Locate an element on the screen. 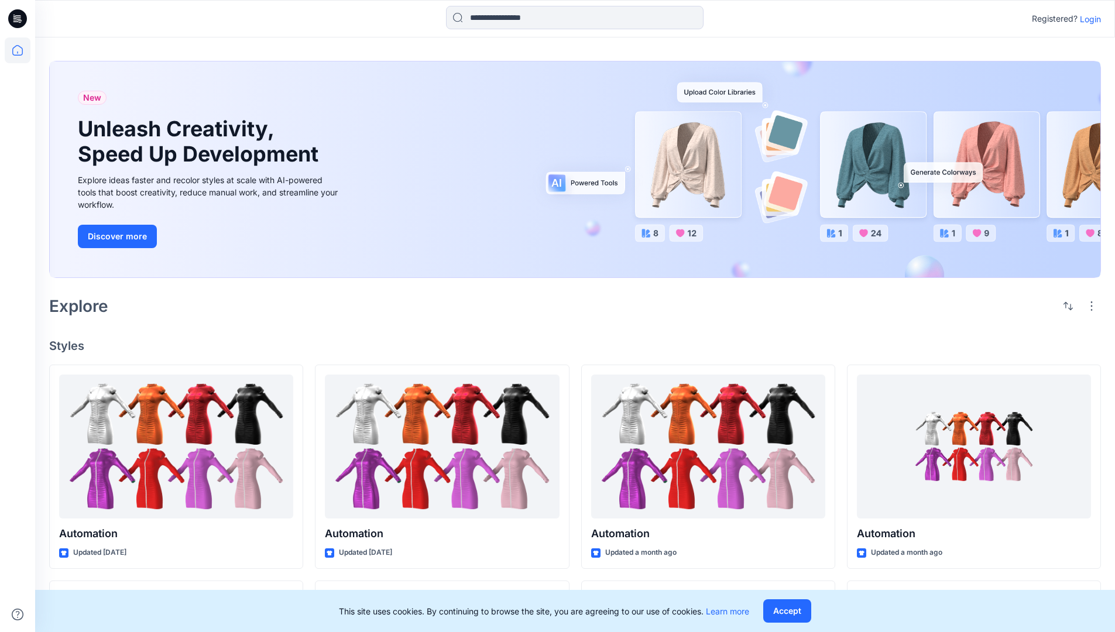  h1: Unleash Creativity, Speed Up Development is located at coordinates (201, 142).